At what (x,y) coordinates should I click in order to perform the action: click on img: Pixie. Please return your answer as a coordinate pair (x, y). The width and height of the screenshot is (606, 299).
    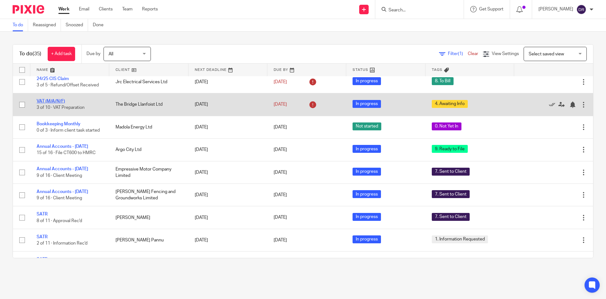
    Looking at the image, I should click on (28, 9).